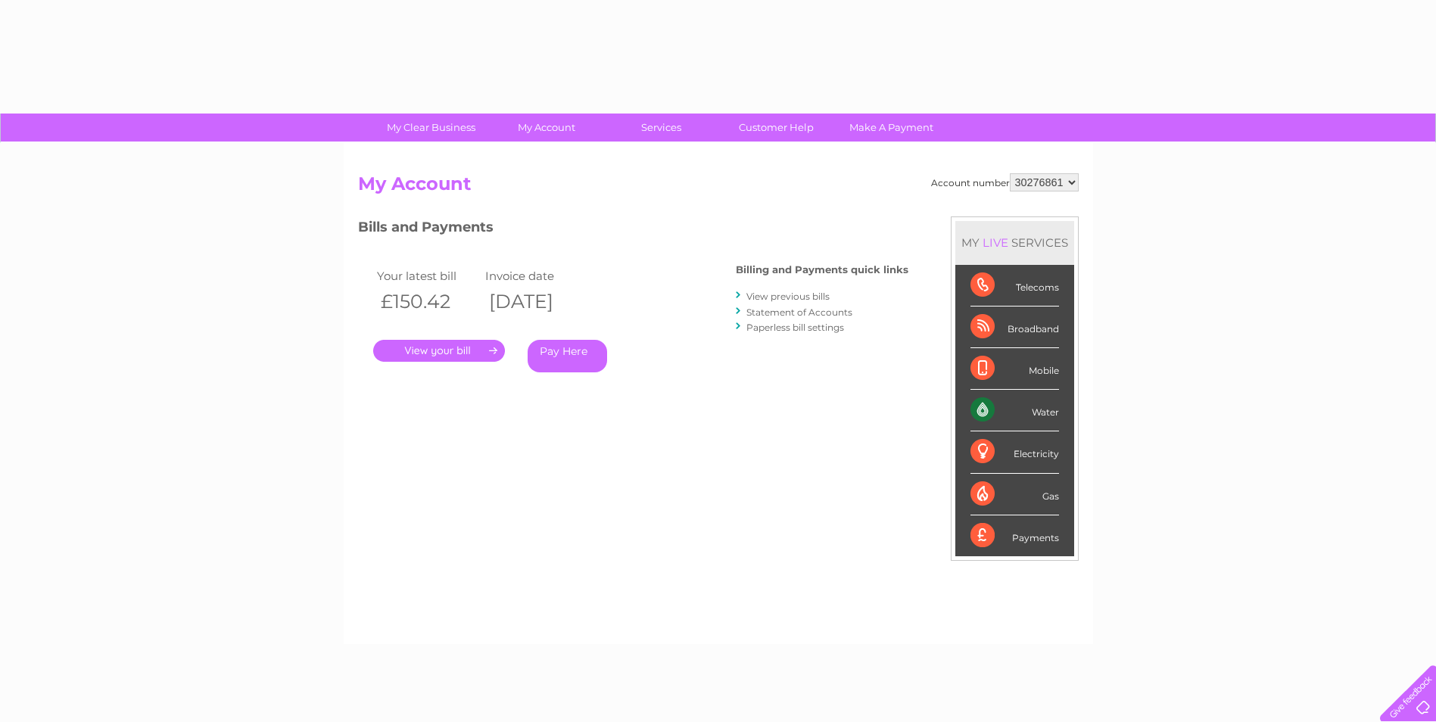  I want to click on a: My Clear Business, so click(431, 127).